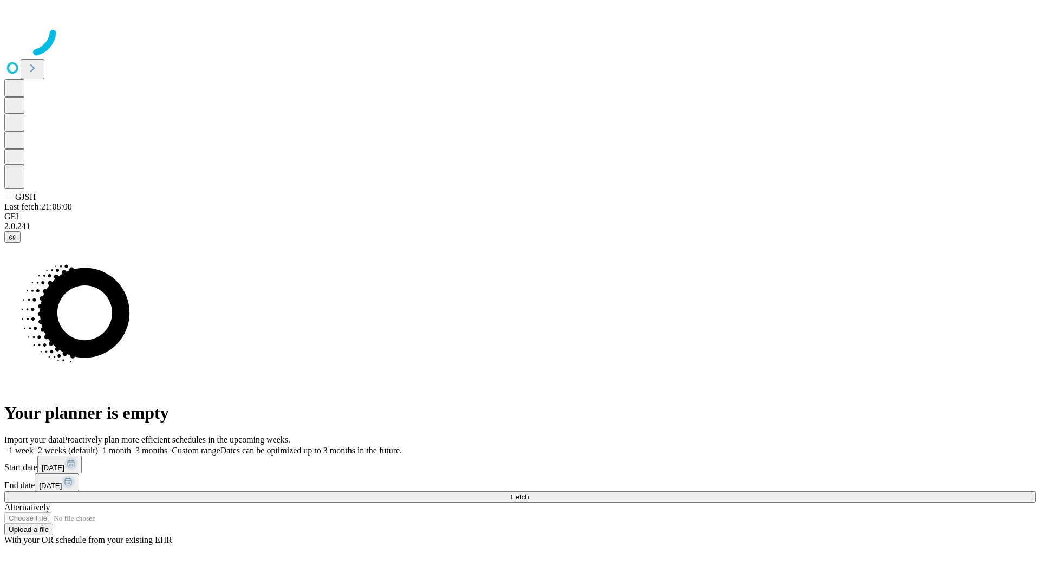 This screenshot has height=585, width=1040. What do you see at coordinates (27, 507) in the screenshot?
I see `span: Alternatively` at bounding box center [27, 507].